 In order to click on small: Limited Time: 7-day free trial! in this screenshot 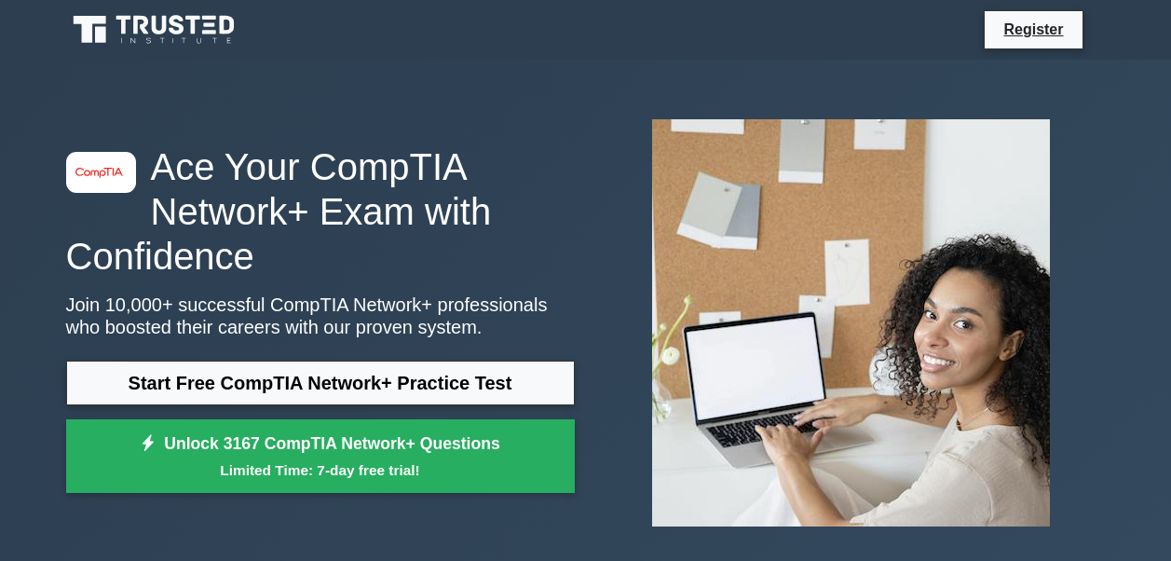, I will do `click(320, 470)`.